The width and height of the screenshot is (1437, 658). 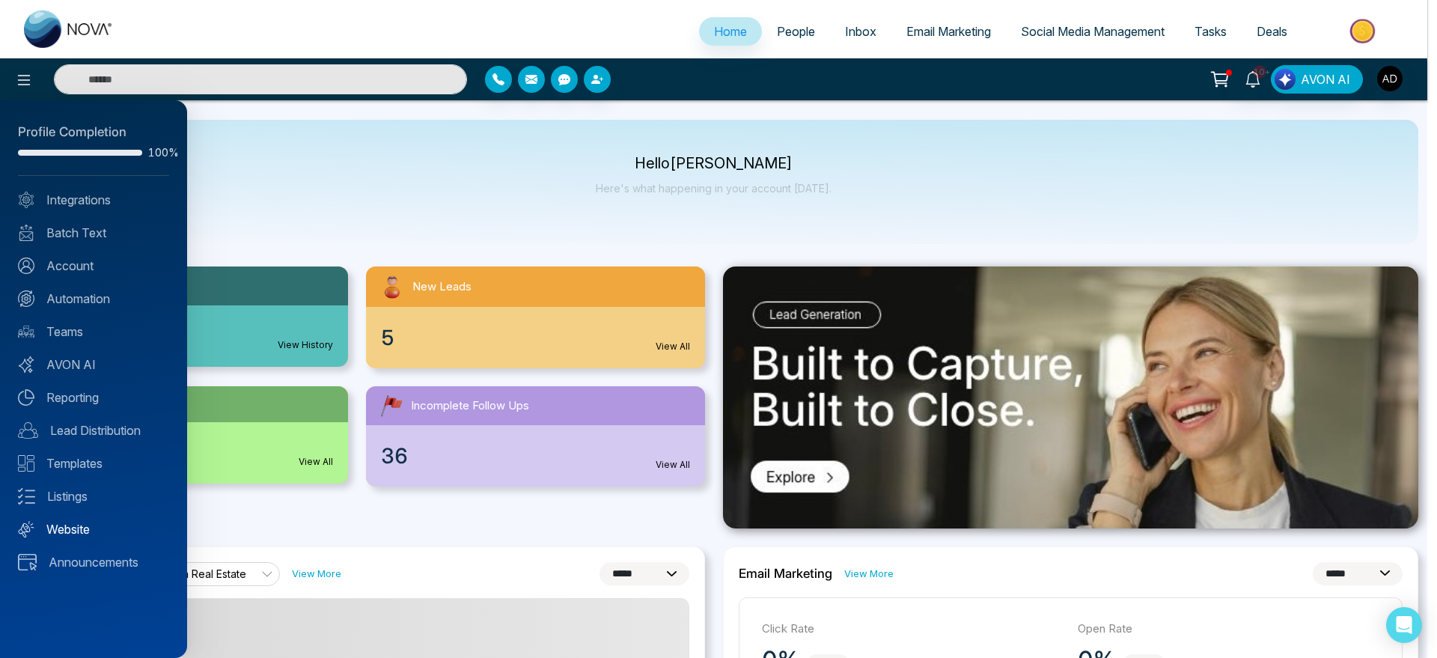 What do you see at coordinates (94, 133) in the screenshot?
I see `div: Profile Completion` at bounding box center [94, 133].